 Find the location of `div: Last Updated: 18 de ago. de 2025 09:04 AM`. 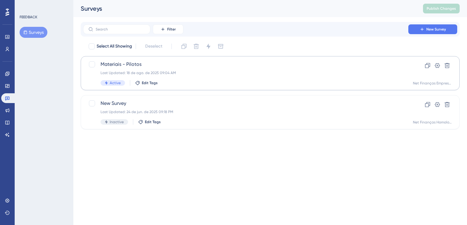

div: Last Updated: 18 de ago. de 2025 09:04 AM is located at coordinates (246, 73).